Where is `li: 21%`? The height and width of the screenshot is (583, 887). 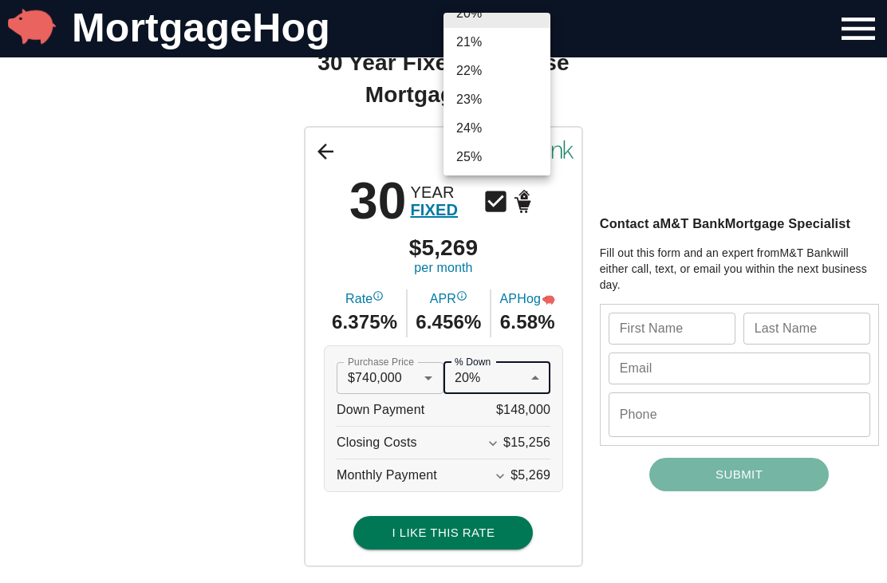 li: 21% is located at coordinates (497, 42).